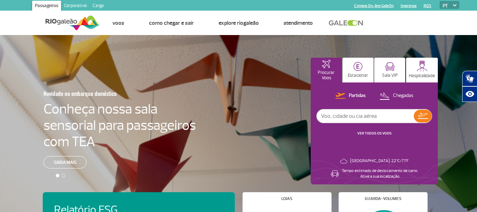 The width and height of the screenshot is (477, 212). I want to click on button: Abrir recursos assistivos., so click(470, 94).